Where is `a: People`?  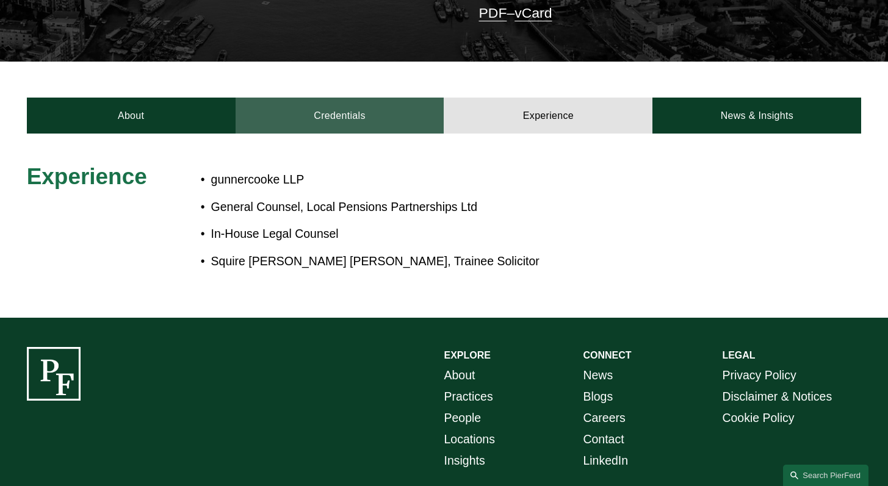 a: People is located at coordinates (463, 418).